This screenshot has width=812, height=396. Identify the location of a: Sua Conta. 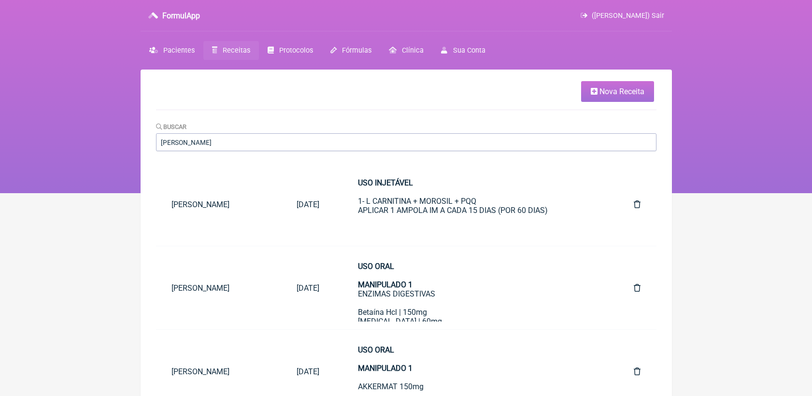
(463, 50).